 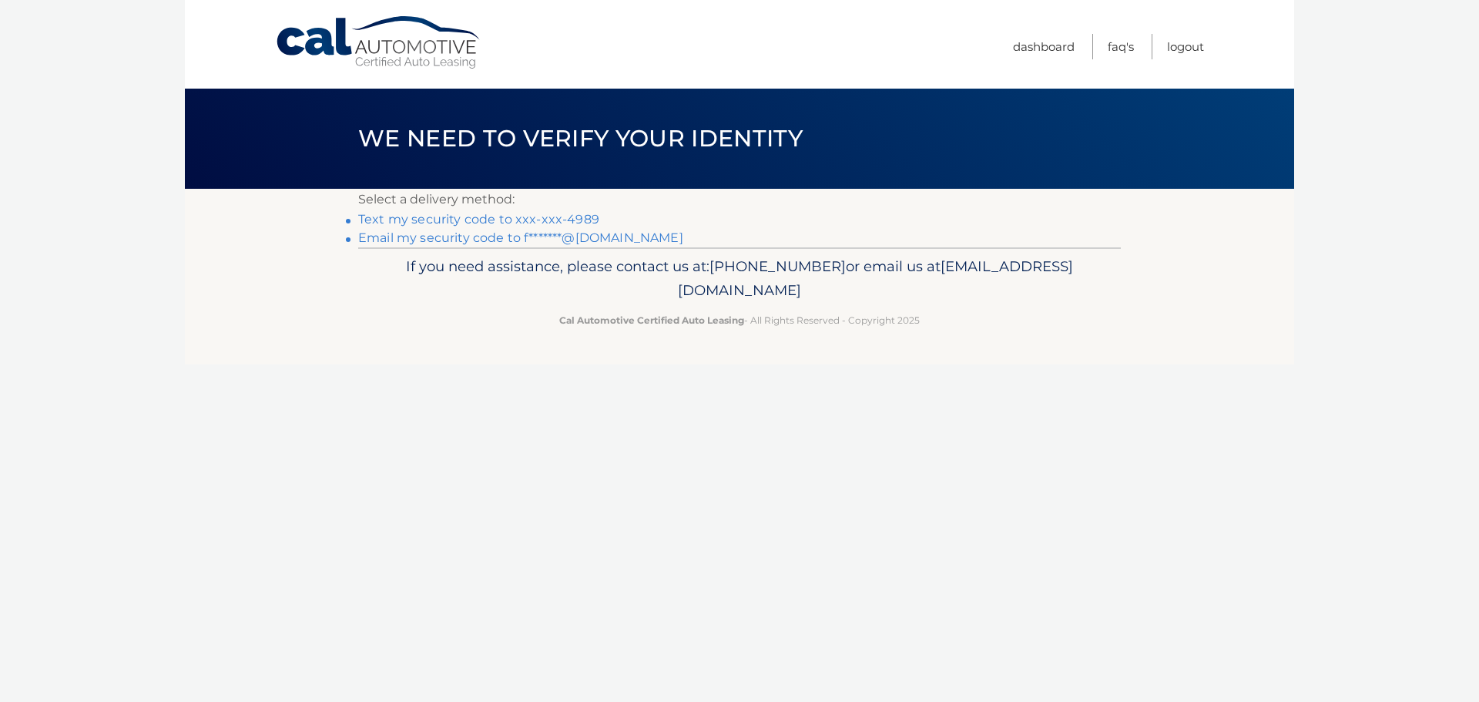 I want to click on p: Select a delivery method:, so click(x=739, y=199).